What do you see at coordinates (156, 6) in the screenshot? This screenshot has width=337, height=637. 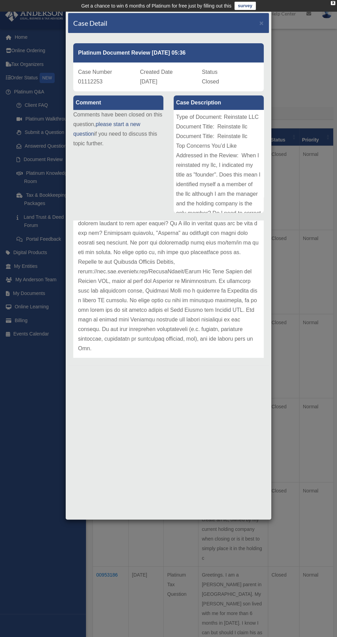 I see `div: Get a chance to win 6 months of Platinum for free just by filling out this` at bounding box center [156, 6].